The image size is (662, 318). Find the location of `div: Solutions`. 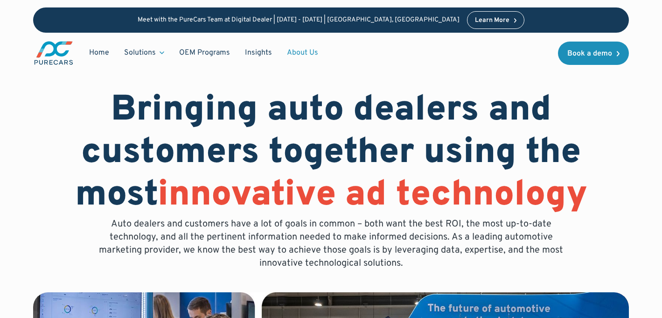

div: Solutions is located at coordinates (140, 53).